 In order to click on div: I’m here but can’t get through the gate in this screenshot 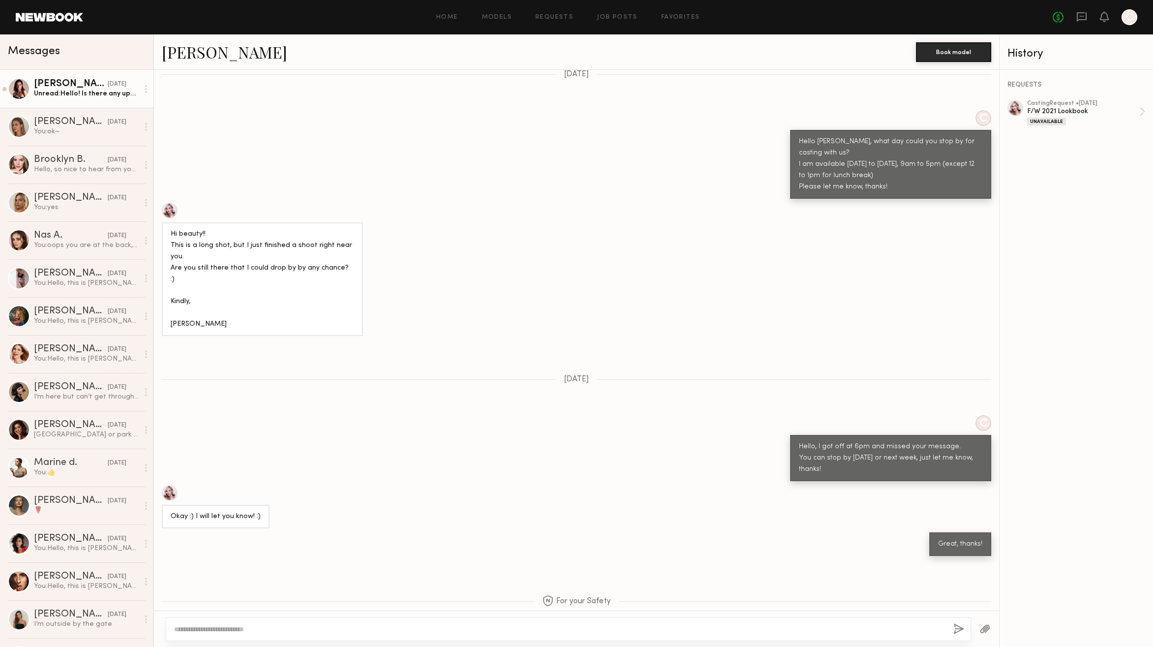, I will do `click(86, 396)`.